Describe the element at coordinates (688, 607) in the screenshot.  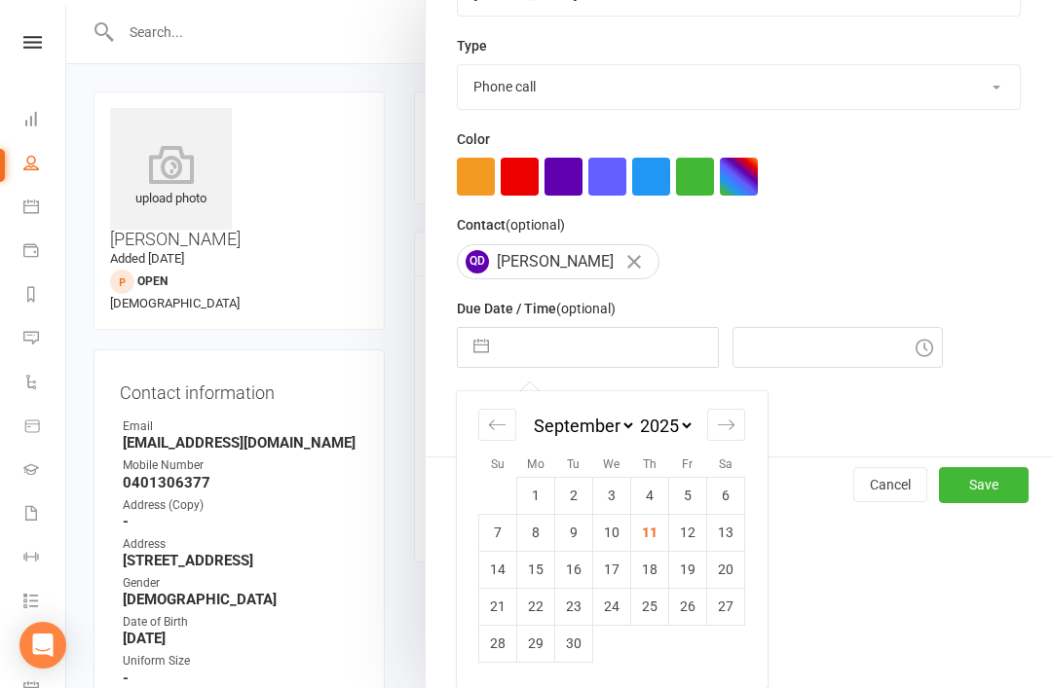
I see `td: Friday, September 26, 2025` at that location.